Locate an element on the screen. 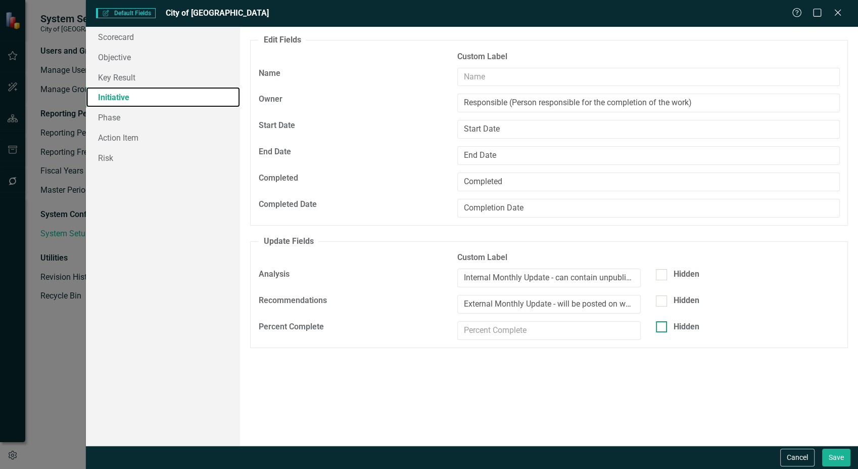 This screenshot has height=469, width=858. input: Owner is located at coordinates (648, 103).